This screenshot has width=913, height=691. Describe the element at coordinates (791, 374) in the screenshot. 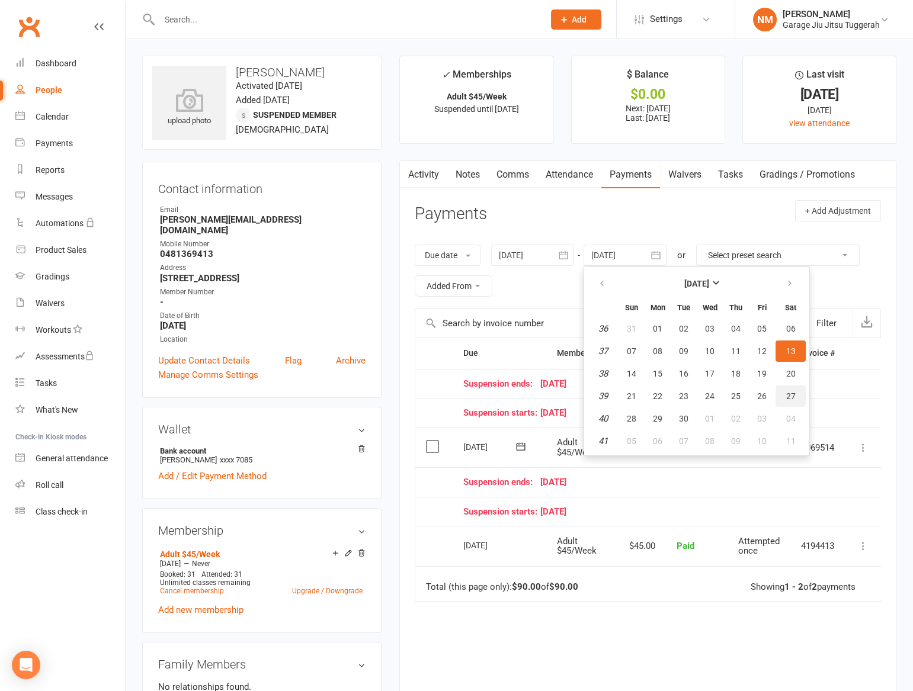

I see `span: 20` at that location.